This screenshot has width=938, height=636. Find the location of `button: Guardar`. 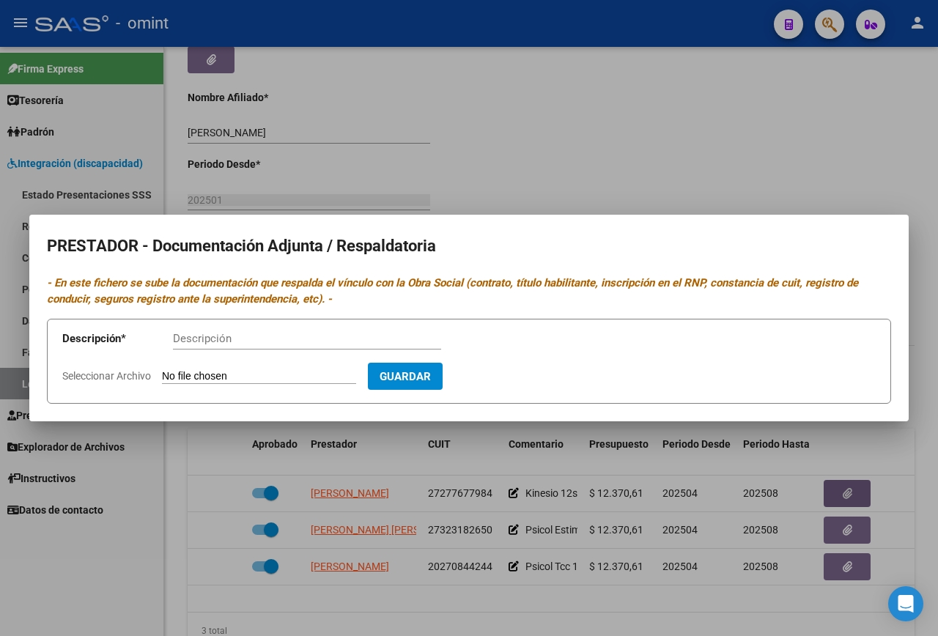

button: Guardar is located at coordinates (405, 376).